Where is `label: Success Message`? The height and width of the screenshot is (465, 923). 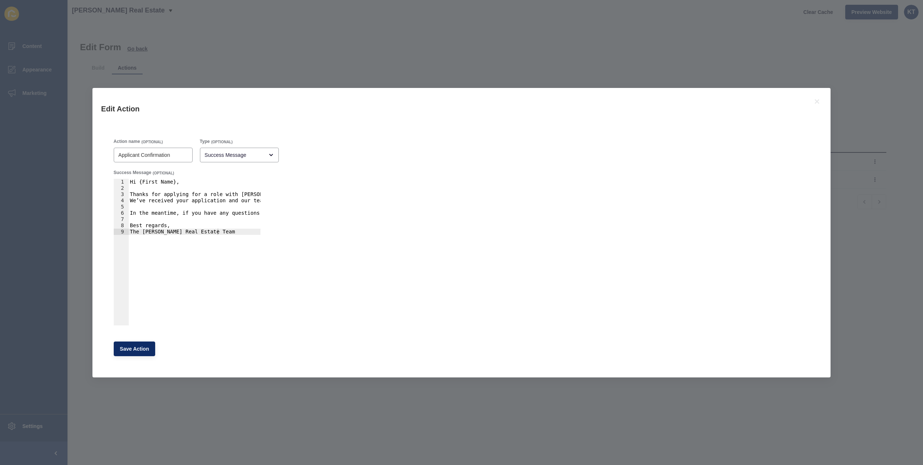
label: Success Message is located at coordinates (132, 173).